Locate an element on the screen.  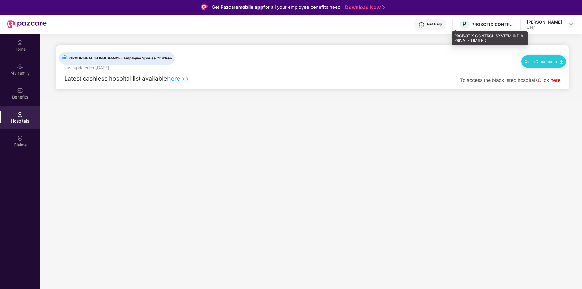
div: Get Pazcare for all your employee benefits need is located at coordinates (276, 7).